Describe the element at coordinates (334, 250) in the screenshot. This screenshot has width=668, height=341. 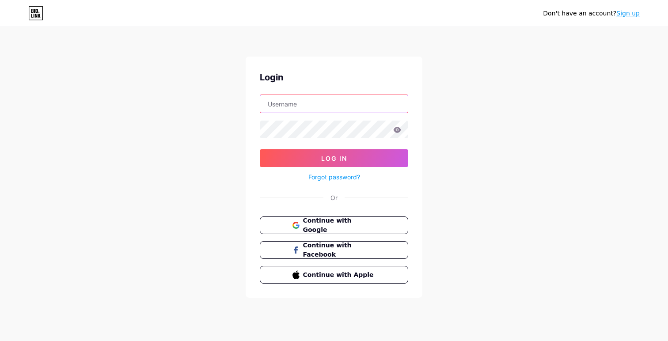
I see `a: Continue with Facebook` at that location.